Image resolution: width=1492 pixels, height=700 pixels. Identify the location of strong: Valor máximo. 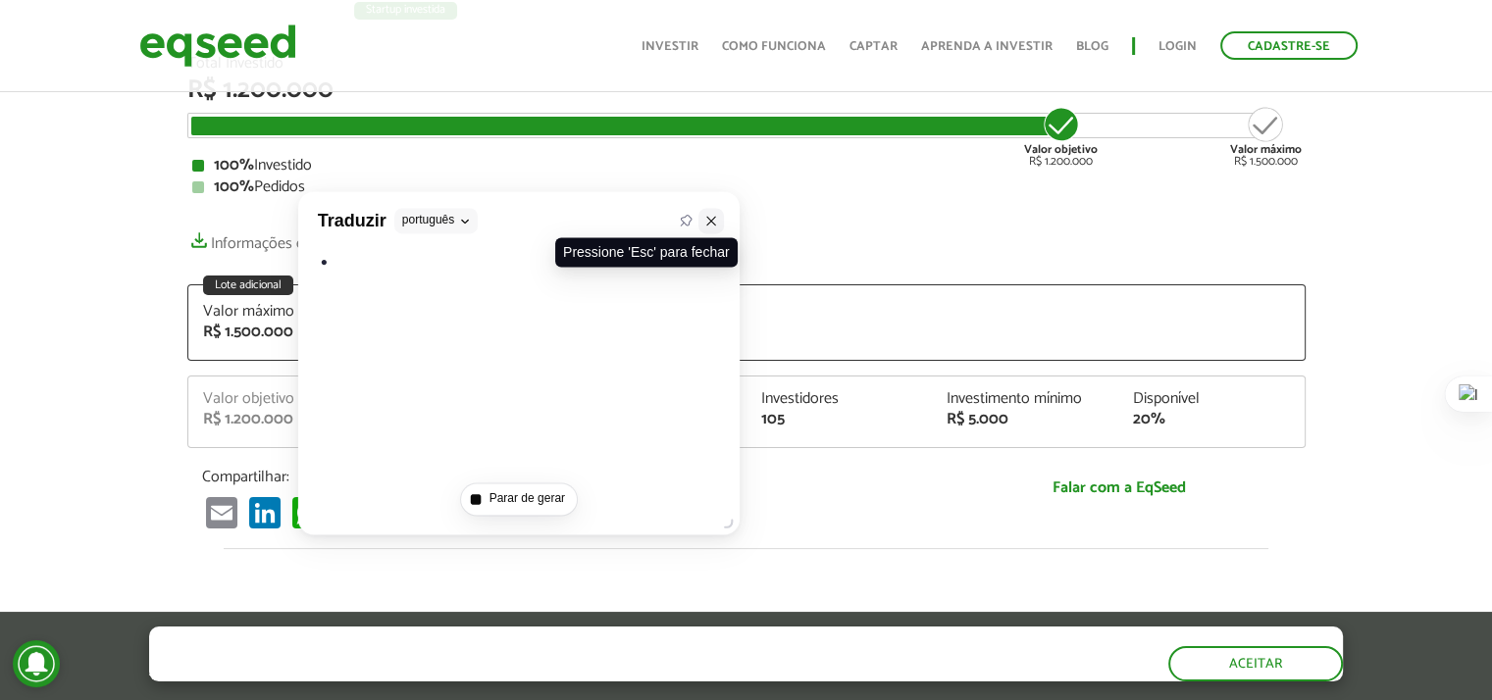
(1265, 149).